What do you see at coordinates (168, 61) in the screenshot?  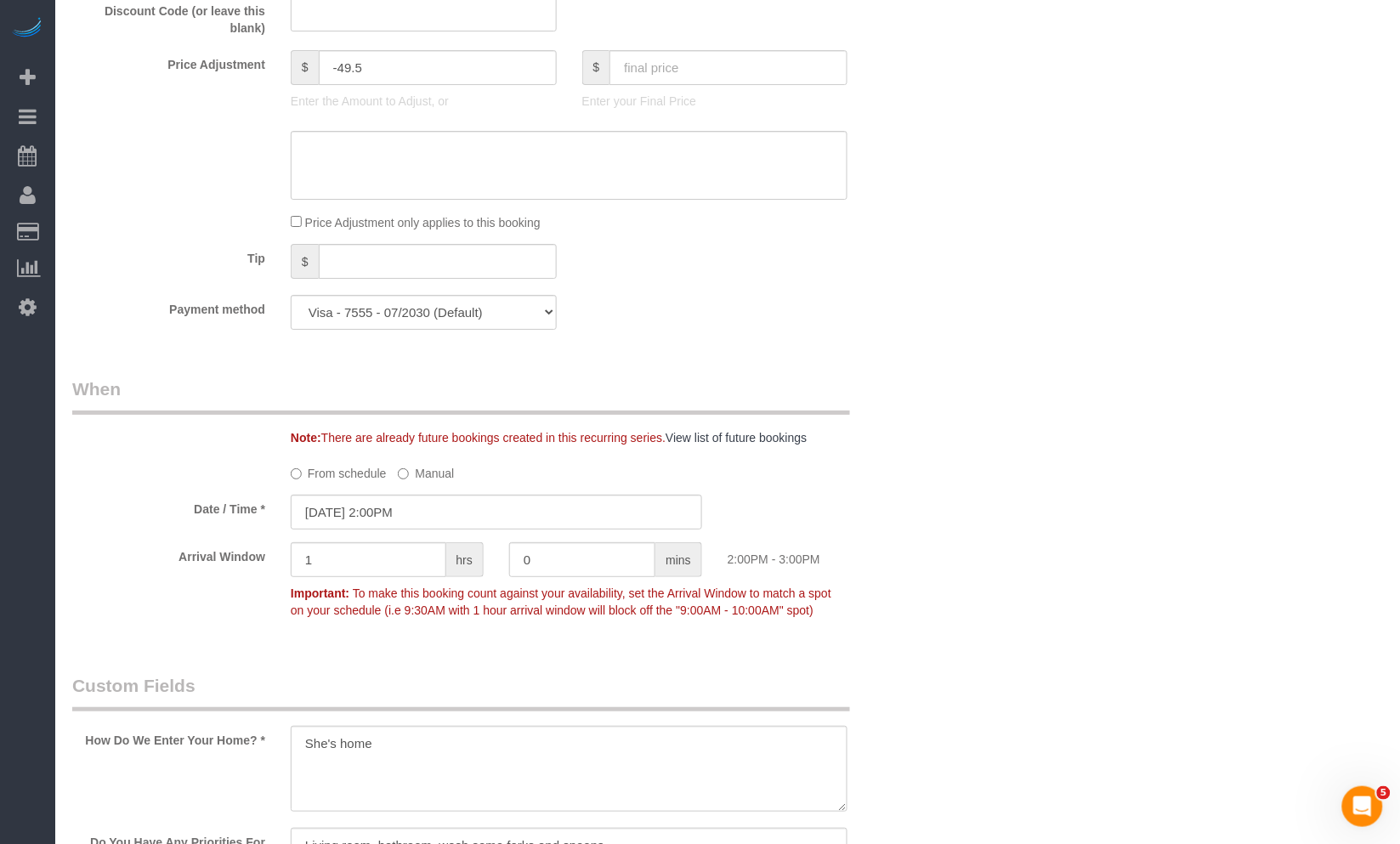 I see `label: Price Adjustment` at bounding box center [168, 61].